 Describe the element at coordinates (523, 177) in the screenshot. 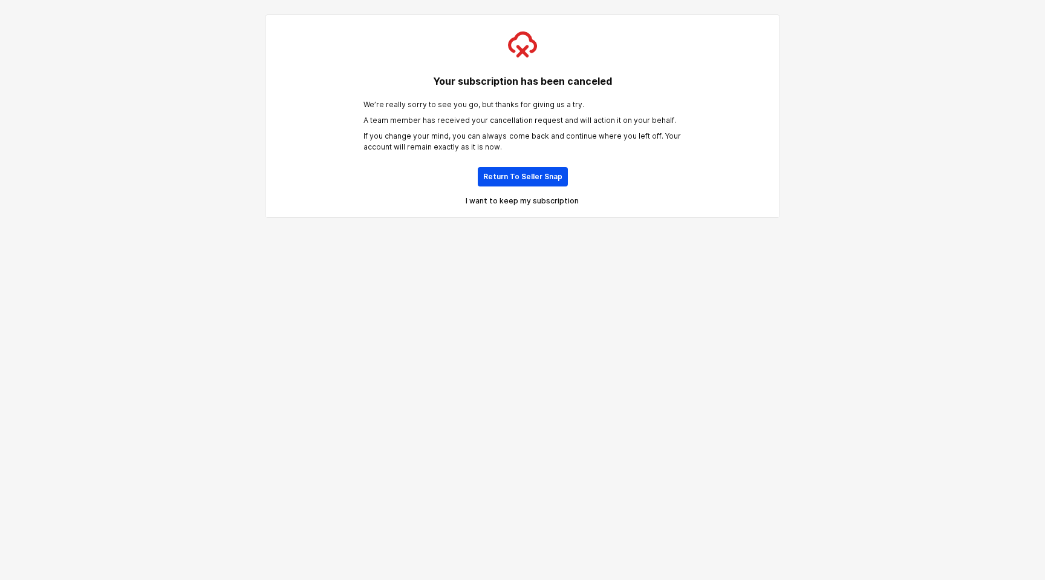

I see `button: Return To Seller Snap` at that location.